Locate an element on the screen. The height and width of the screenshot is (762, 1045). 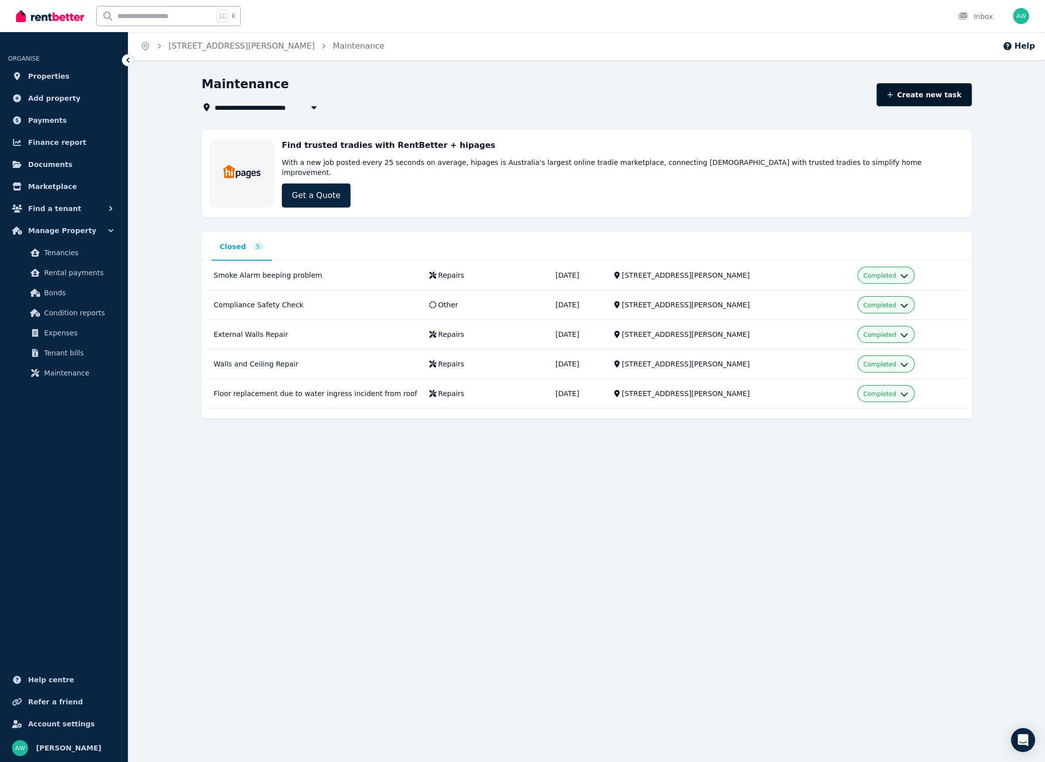
a: Help centre is located at coordinates (64, 680).